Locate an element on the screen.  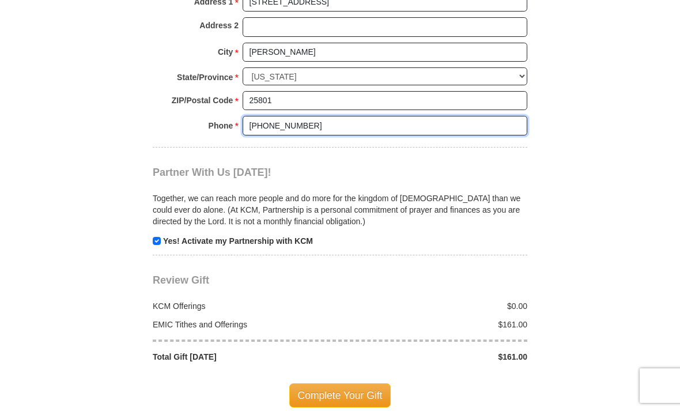
strong: Phone is located at coordinates (221, 126).